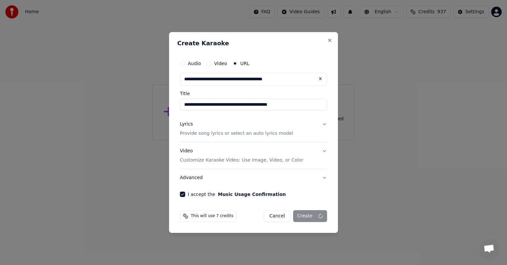 The image size is (507, 265). Describe the element at coordinates (236, 133) in the screenshot. I see `p: Provide song lyrics or select an auto lyrics model` at that location.